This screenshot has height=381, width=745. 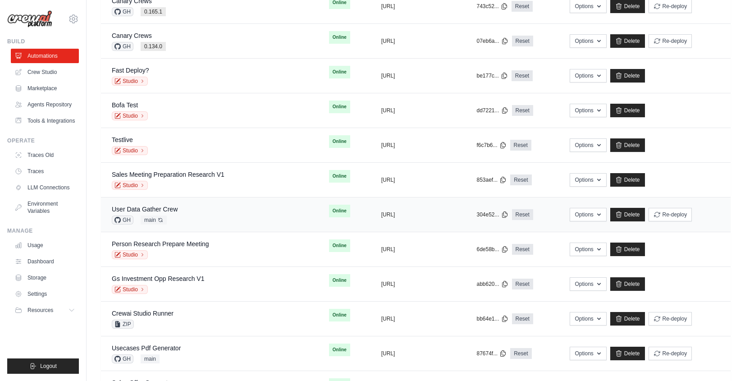 I want to click on button: abb620..., so click(x=492, y=284).